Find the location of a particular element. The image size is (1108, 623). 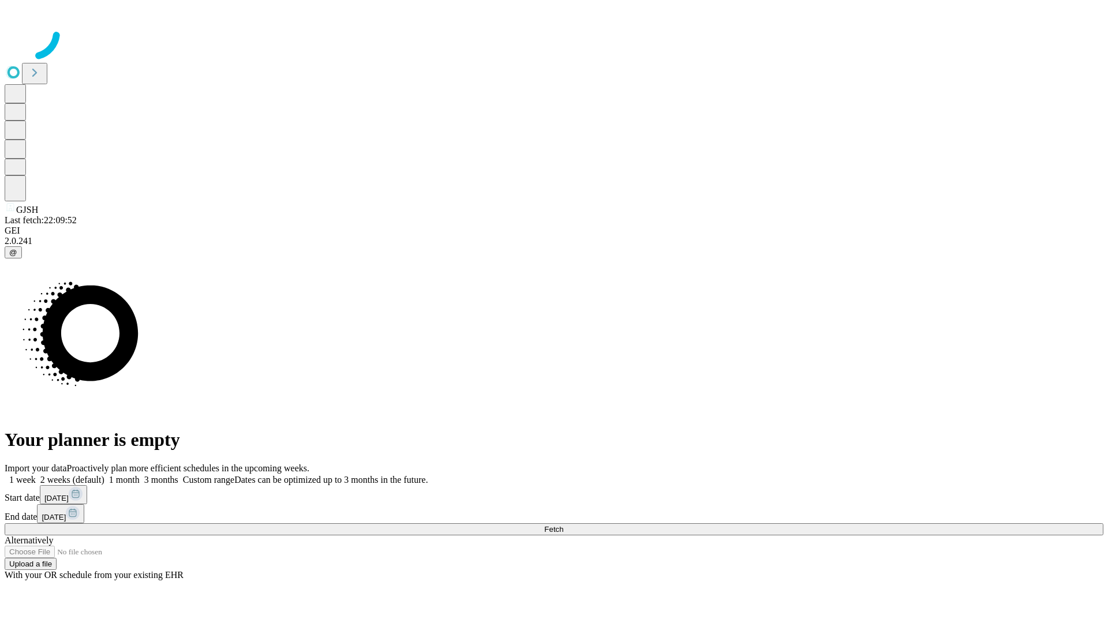

span: 1 week is located at coordinates (23, 479).